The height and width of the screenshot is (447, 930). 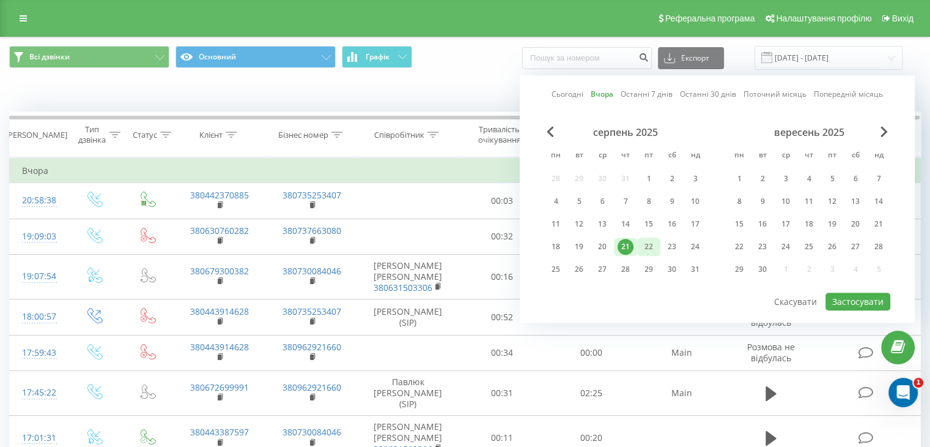 I want to click on div: 9, so click(x=672, y=201).